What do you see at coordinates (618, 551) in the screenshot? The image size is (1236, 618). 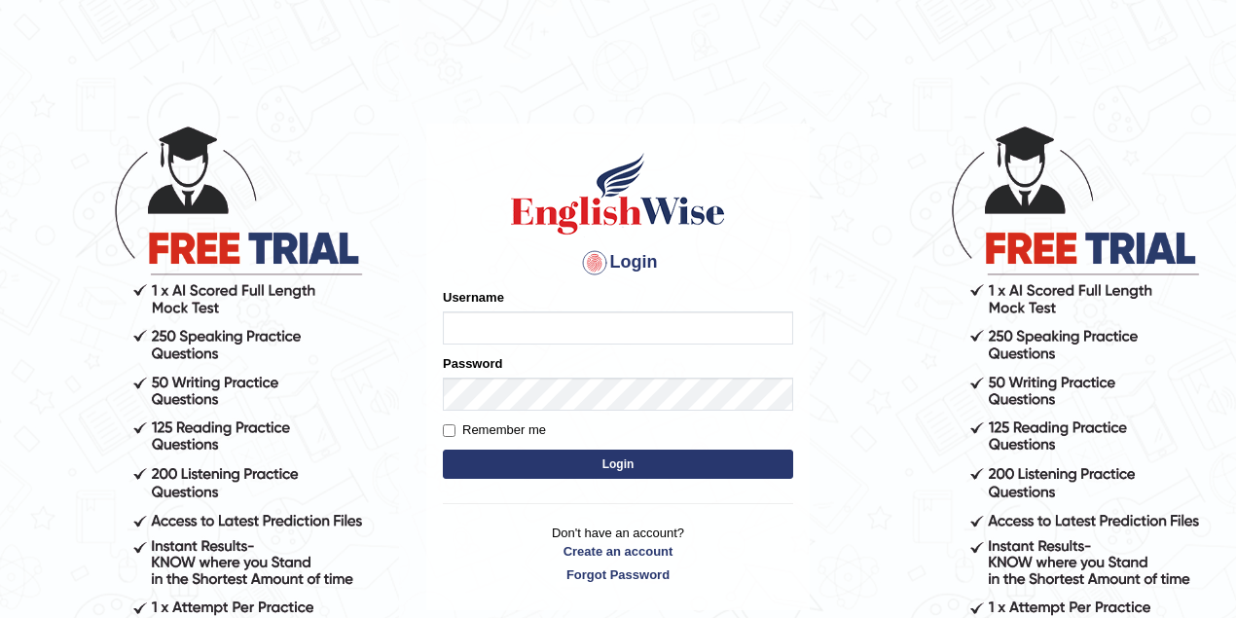 I see `a: Create an account` at bounding box center [618, 551].